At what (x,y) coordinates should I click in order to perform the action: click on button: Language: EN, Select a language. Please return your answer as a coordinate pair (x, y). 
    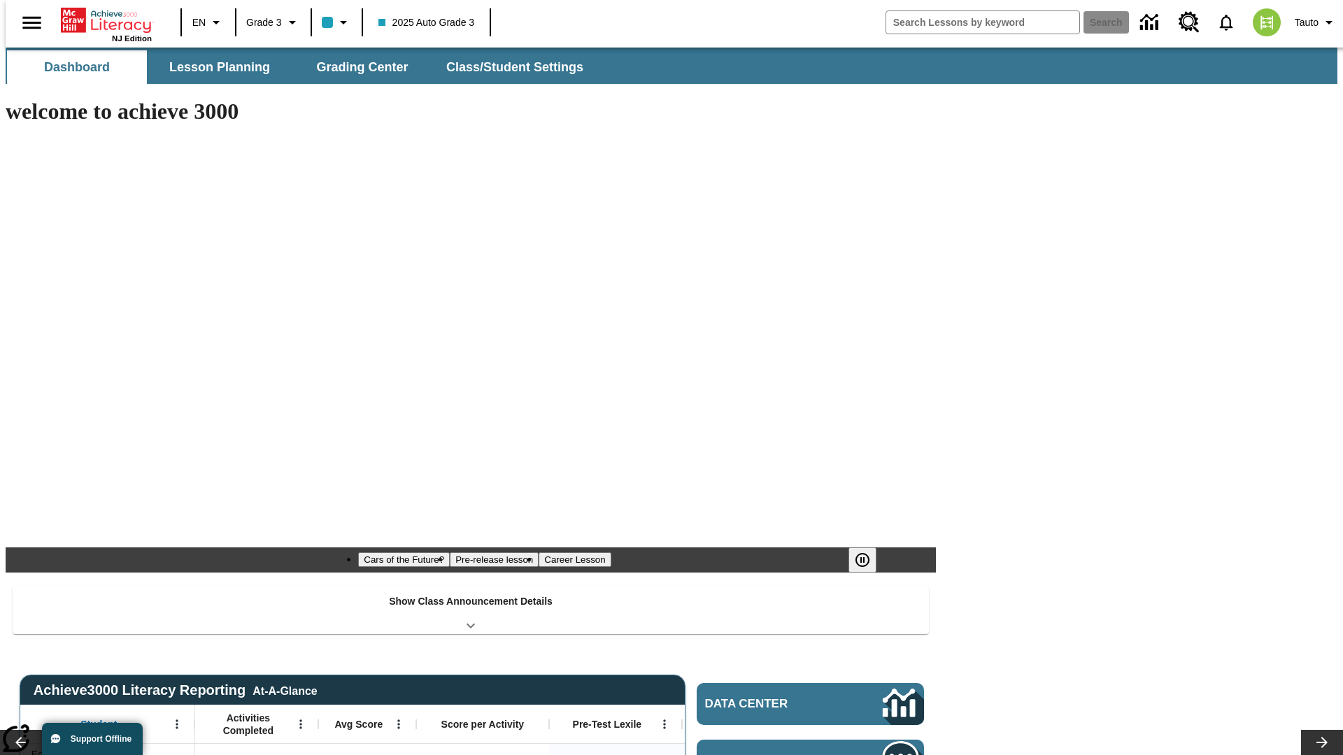
    Looking at the image, I should click on (208, 22).